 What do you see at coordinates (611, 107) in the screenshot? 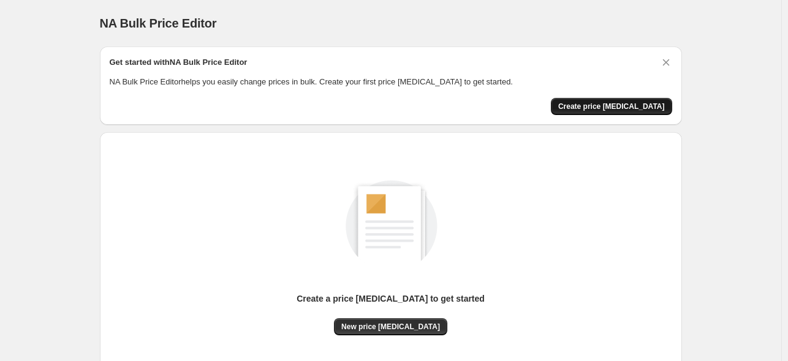
I see `button: Create price change job` at bounding box center [611, 107].